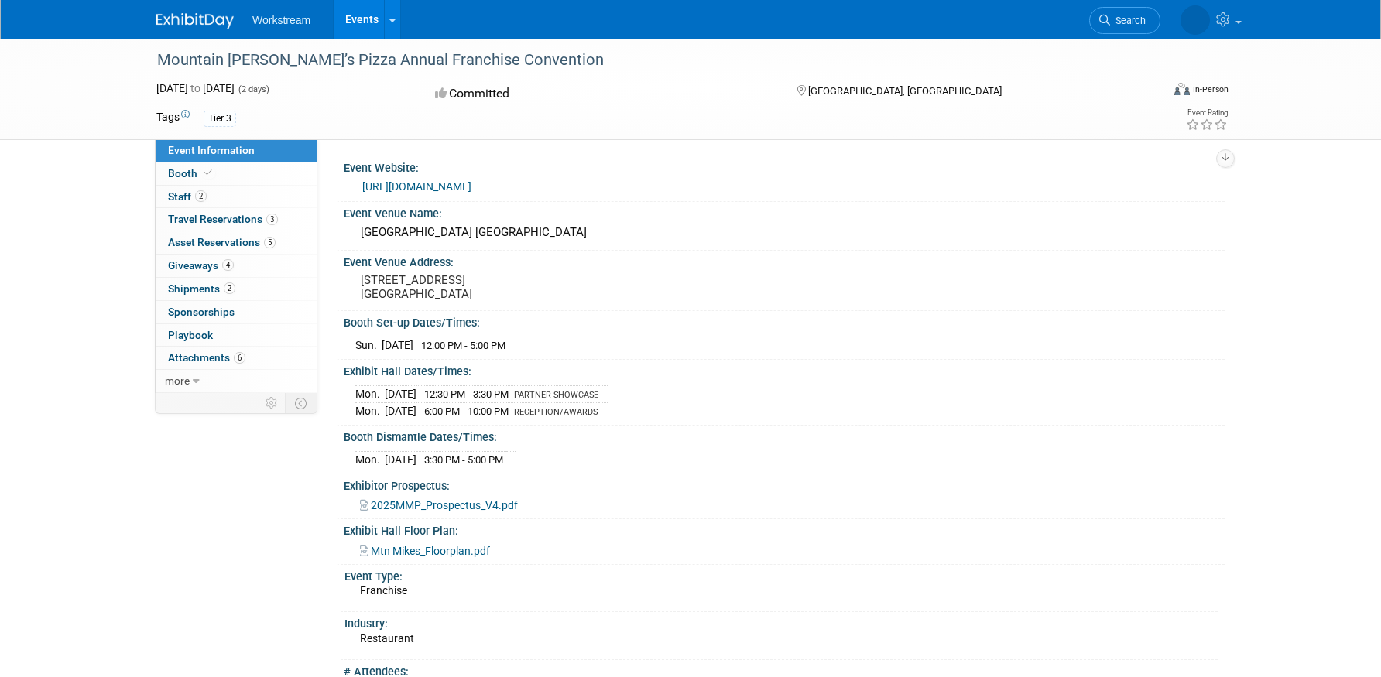 The image size is (1381, 677). What do you see at coordinates (466, 394) in the screenshot?
I see `span: 12:30 PM - 3:30 PM` at bounding box center [466, 394].